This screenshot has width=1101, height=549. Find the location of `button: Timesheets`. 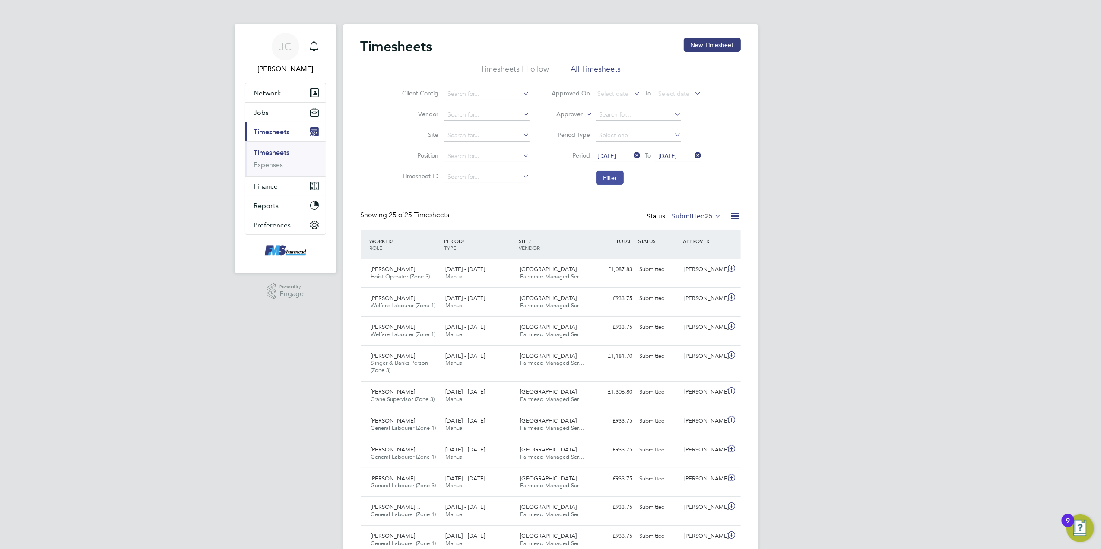

button: Timesheets is located at coordinates (285, 132).